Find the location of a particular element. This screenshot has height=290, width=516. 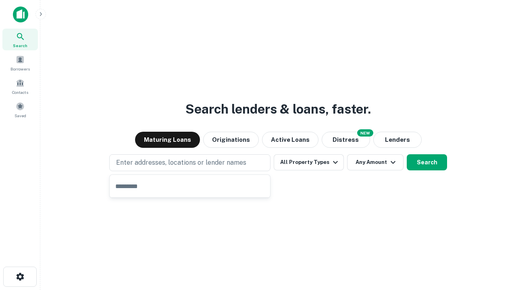

span: Saved is located at coordinates (20, 116).